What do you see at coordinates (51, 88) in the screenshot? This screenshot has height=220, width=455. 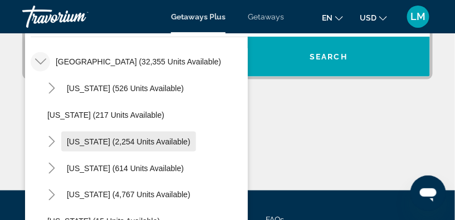 I see `button: Toggle Arizona (526 units available)` at bounding box center [51, 88].